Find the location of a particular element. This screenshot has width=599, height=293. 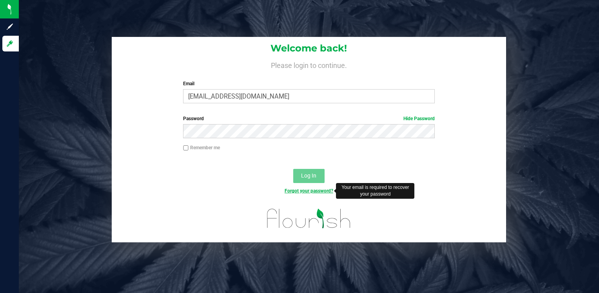

inline-svg: Sign up is located at coordinates (10, 27).